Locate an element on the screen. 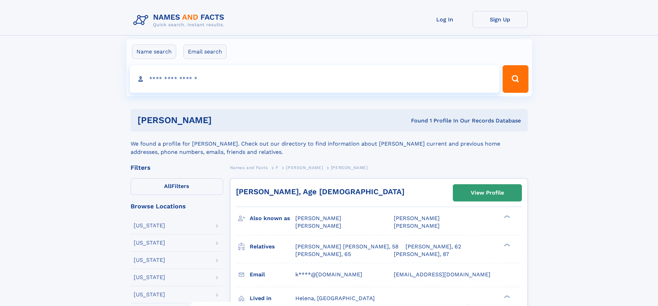 The image size is (658, 306). span: All is located at coordinates (168, 186).